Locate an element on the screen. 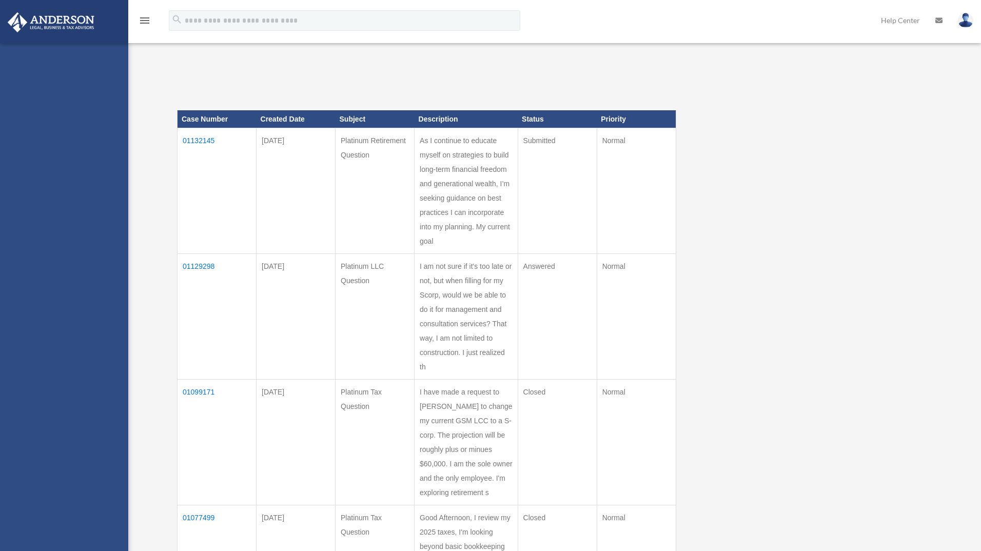 This screenshot has width=981, height=551. td: 01129298 is located at coordinates (217, 316).